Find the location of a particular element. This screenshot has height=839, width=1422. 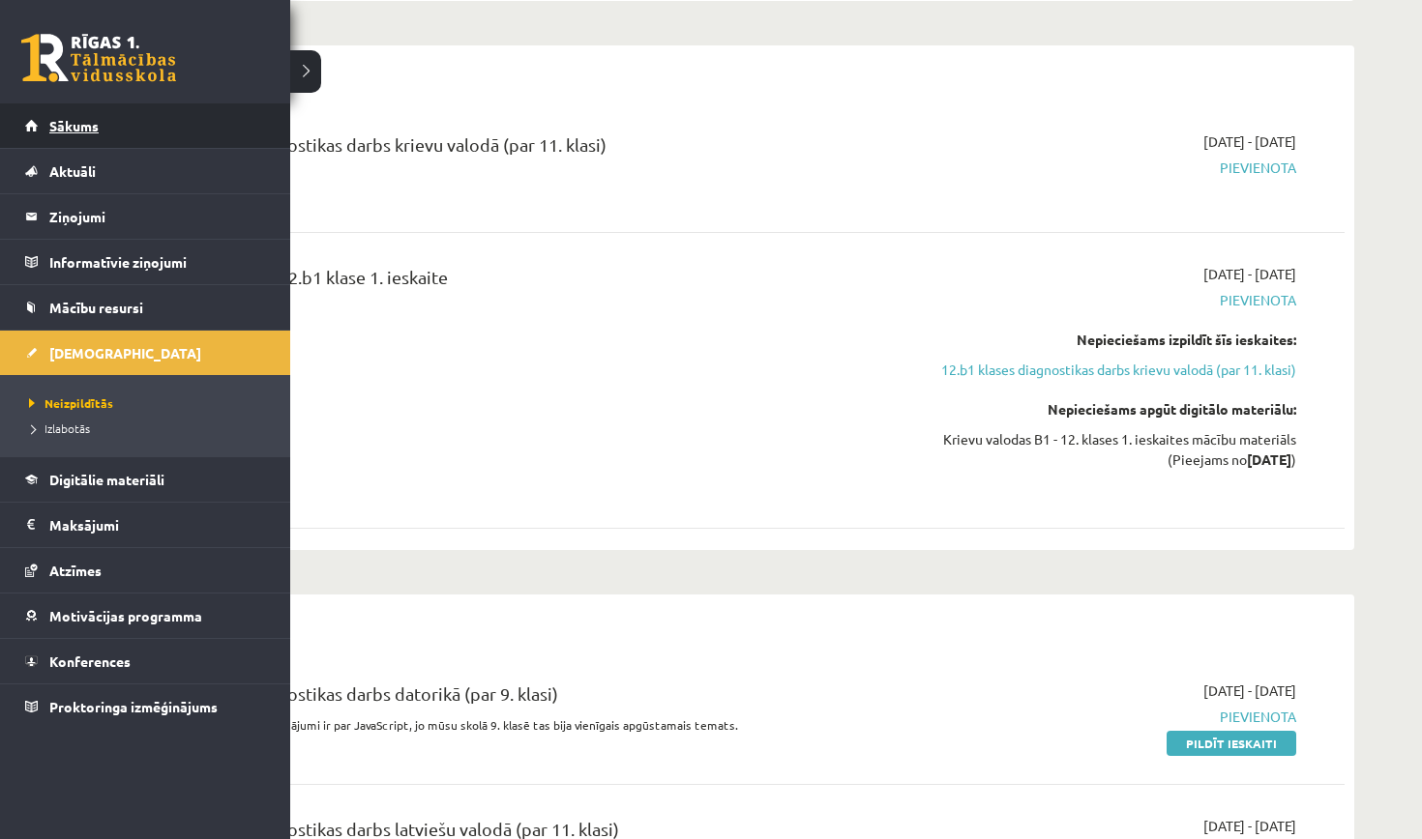

div: Nepieciešams apgūt digitālo materiālu: is located at coordinates (1113, 409).